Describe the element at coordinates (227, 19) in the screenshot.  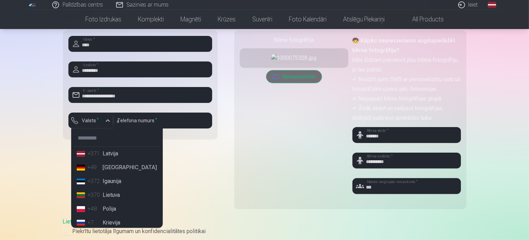
I see `a: Krūzes` at that location.